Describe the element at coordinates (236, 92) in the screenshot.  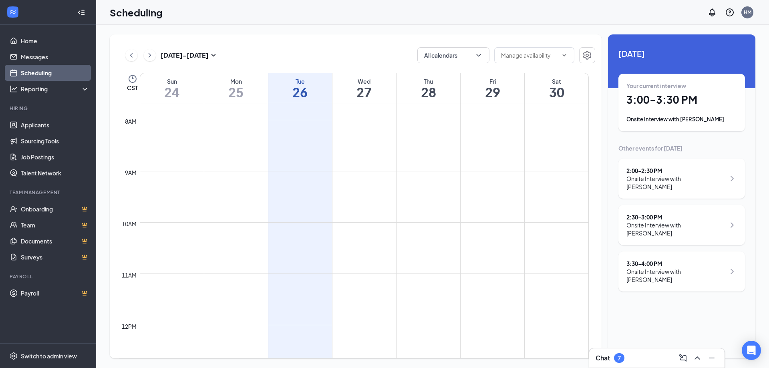
I see `h1: 25` at that location.